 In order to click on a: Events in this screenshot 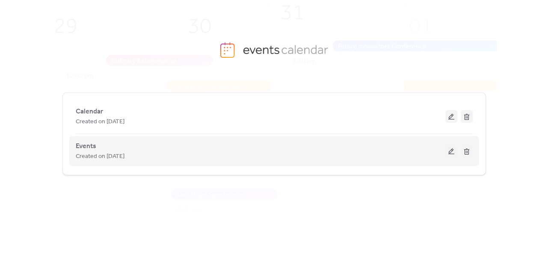, I will do `click(86, 146)`.